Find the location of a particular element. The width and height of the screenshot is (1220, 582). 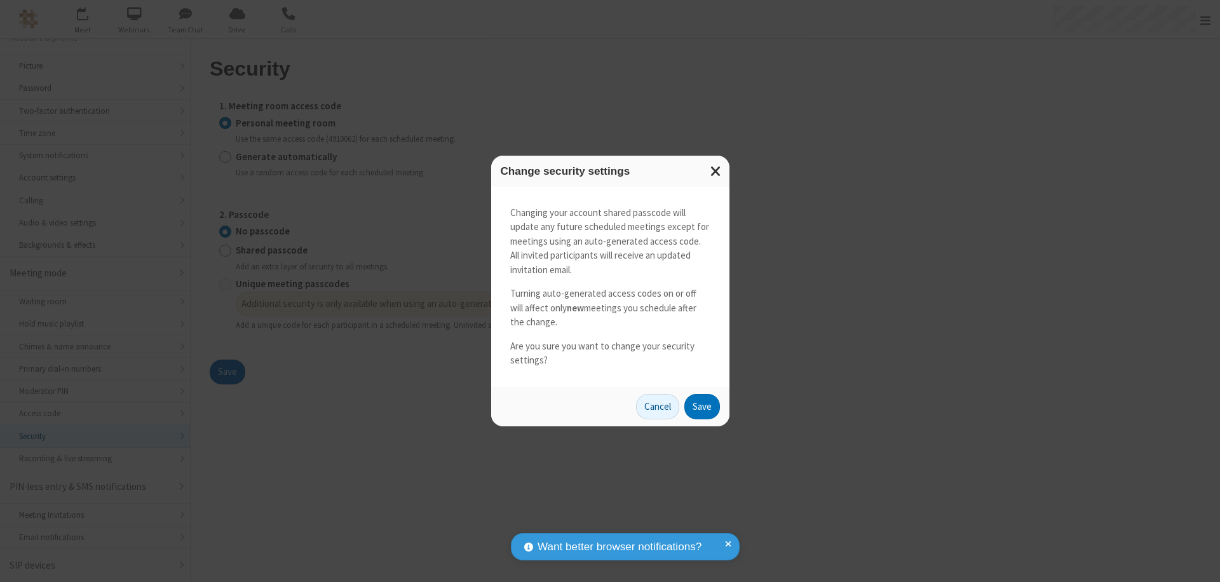

span: Want better browser notifications? is located at coordinates (620, 547).